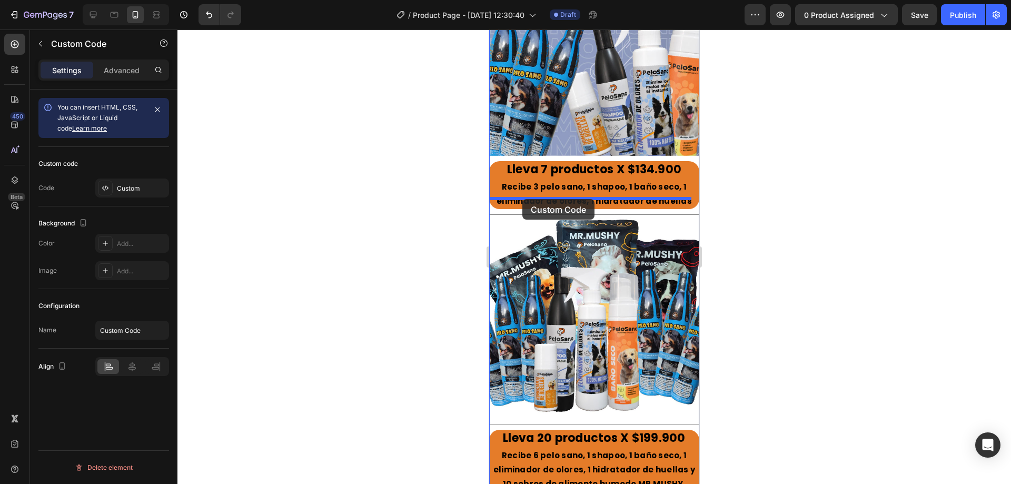 The height and width of the screenshot is (484, 1011). Describe the element at coordinates (90, 128) in the screenshot. I see `a: Learn more` at that location.